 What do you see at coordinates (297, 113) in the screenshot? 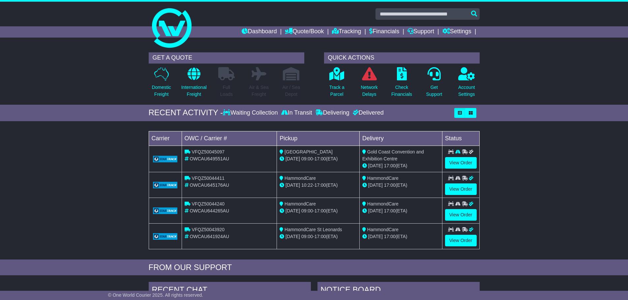
I see `div: In Transit` at bounding box center [297, 113].